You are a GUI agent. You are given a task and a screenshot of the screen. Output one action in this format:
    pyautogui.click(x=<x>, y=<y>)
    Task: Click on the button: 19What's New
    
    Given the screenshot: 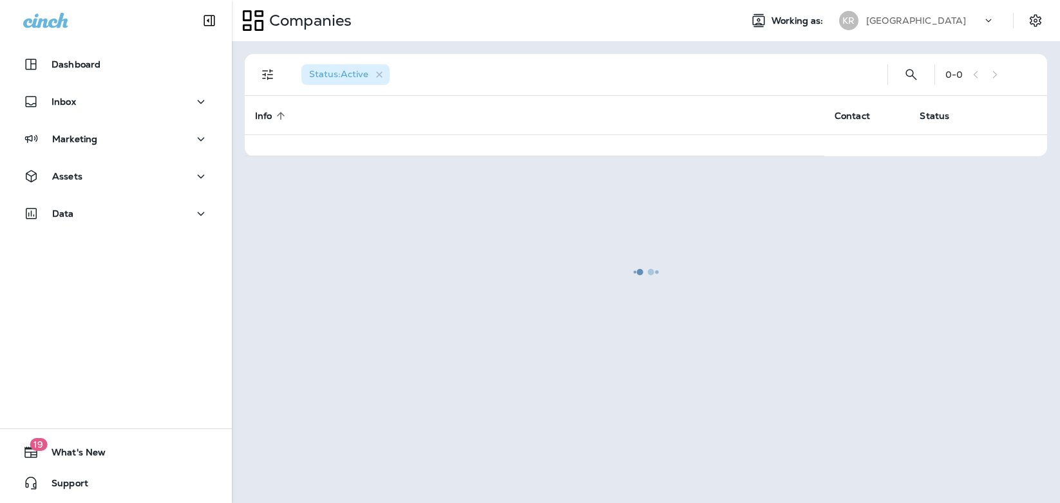 What is the action you would take?
    pyautogui.click(x=116, y=453)
    